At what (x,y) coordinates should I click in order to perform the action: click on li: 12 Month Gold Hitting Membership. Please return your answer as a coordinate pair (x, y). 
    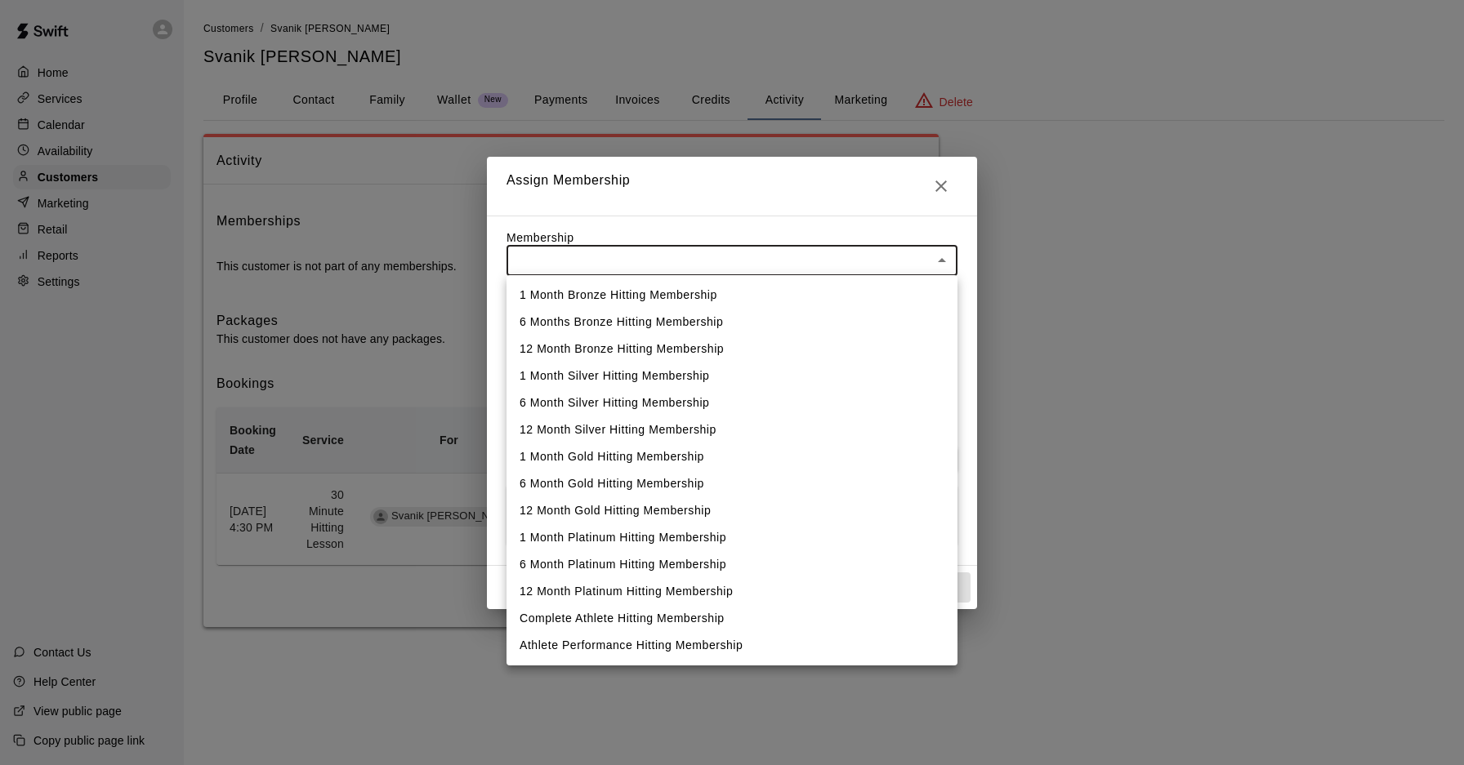
    Looking at the image, I should click on (732, 511).